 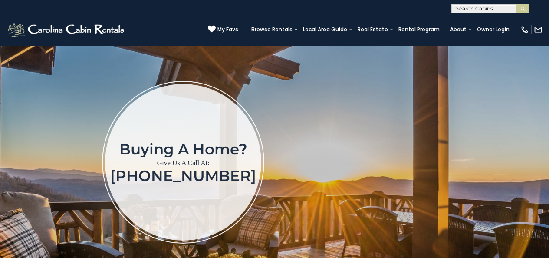 I want to click on a: My Favs, so click(x=223, y=30).